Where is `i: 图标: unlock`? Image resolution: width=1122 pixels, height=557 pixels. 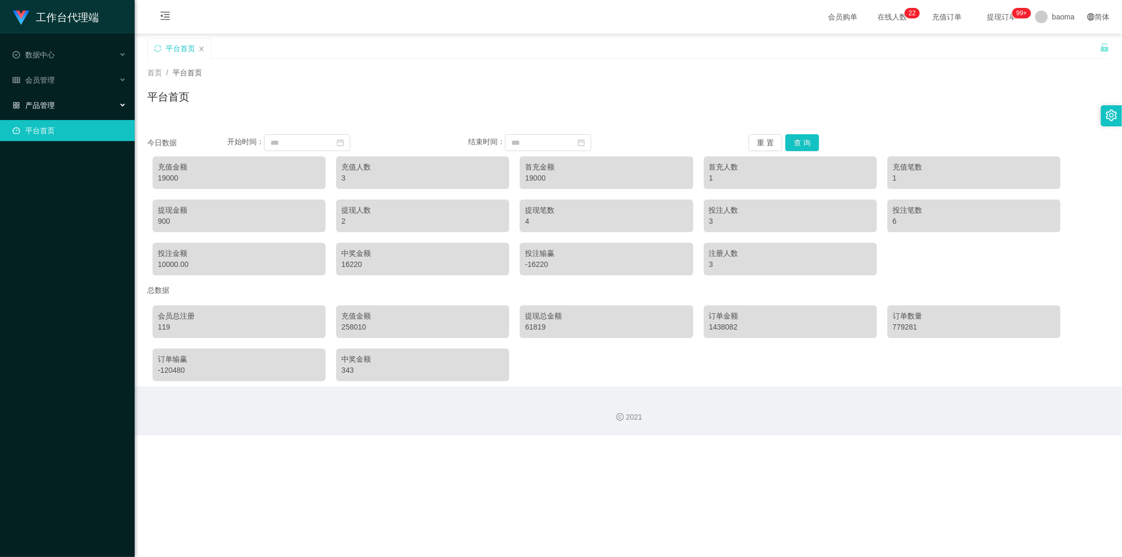 i: 图标: unlock is located at coordinates (1105, 47).